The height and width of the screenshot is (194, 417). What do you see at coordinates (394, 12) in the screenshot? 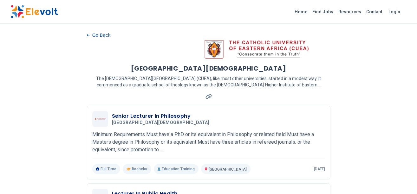
I see `a: Login` at bounding box center [394, 12].